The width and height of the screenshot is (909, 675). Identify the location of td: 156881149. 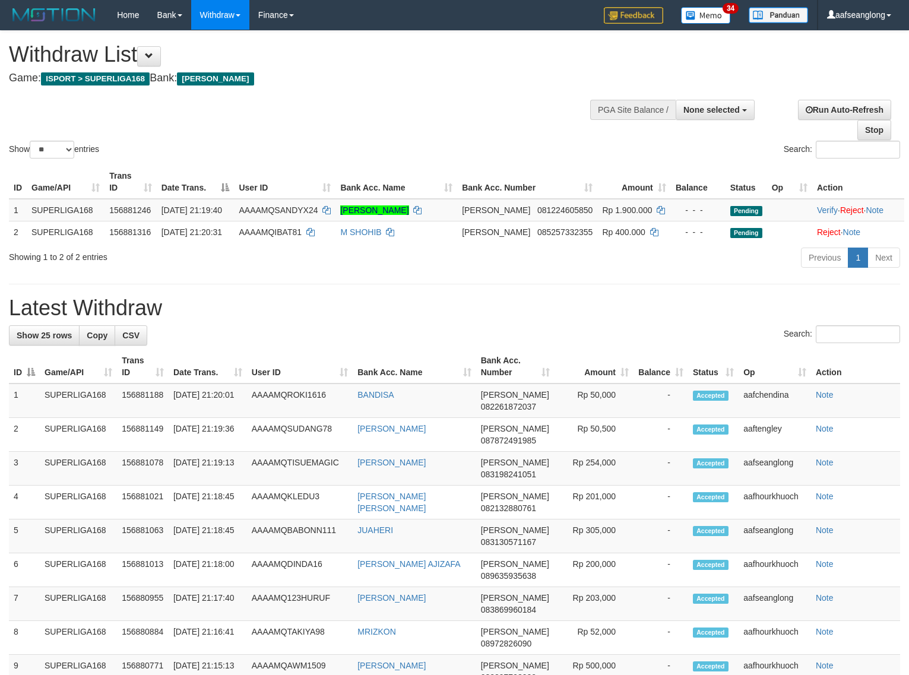
(143, 435).